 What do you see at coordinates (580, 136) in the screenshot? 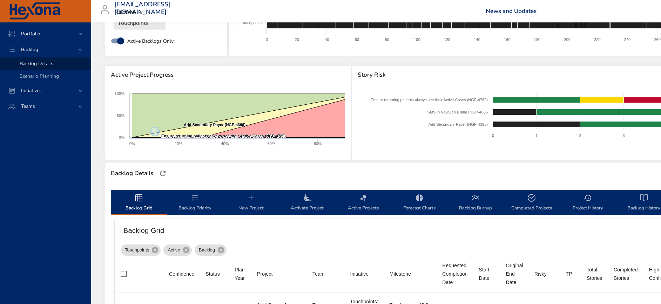
I see `text: 2` at bounding box center [580, 136].